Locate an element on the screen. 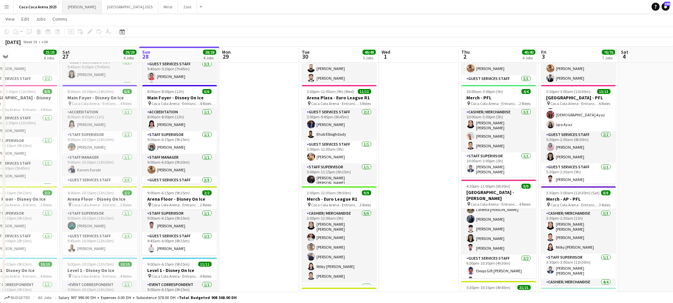 The width and height of the screenshot is (673, 303). app-card-role: Guest Services Staff3/3 is located at coordinates (100, 102).